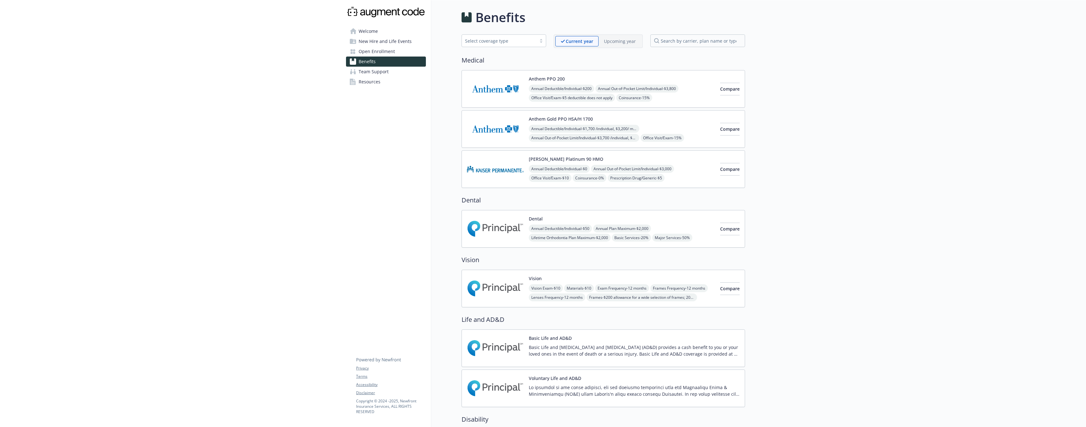 The image size is (1086, 427). I want to click on p: Current year, so click(579, 41).